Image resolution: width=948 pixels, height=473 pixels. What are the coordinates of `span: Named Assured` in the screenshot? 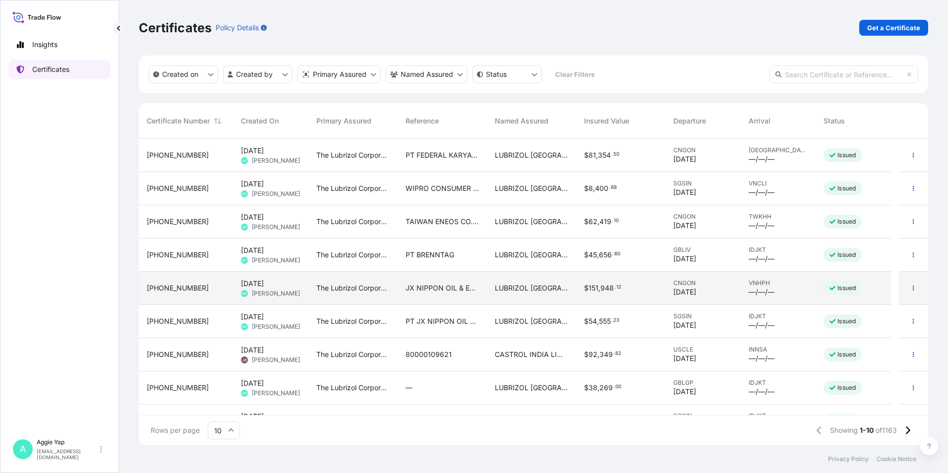 It's located at (522, 121).